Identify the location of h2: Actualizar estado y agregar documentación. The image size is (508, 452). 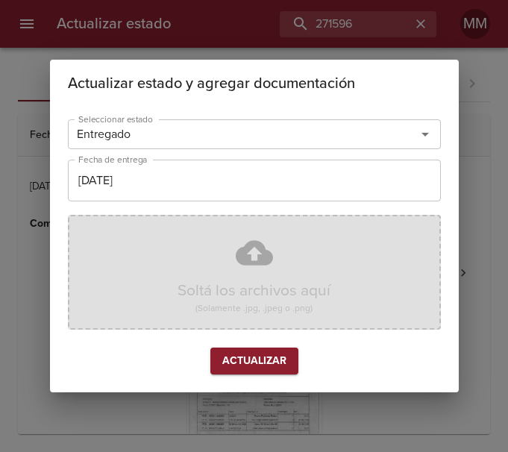
(255, 84).